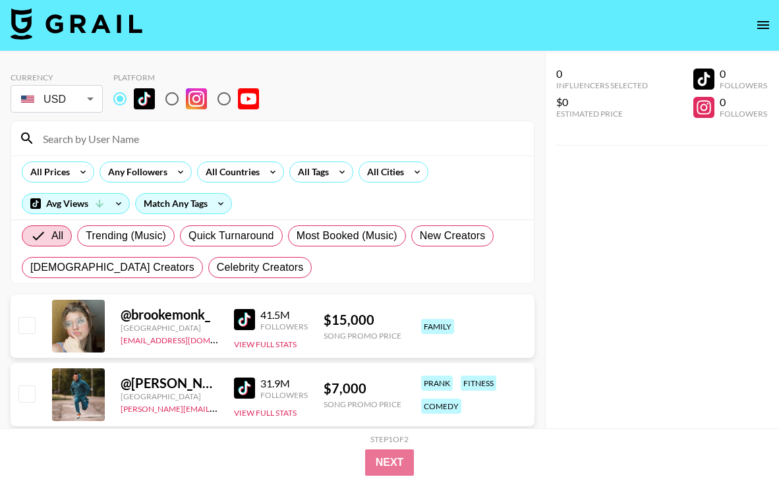  What do you see at coordinates (441, 406) in the screenshot?
I see `div: comedy` at bounding box center [441, 406].